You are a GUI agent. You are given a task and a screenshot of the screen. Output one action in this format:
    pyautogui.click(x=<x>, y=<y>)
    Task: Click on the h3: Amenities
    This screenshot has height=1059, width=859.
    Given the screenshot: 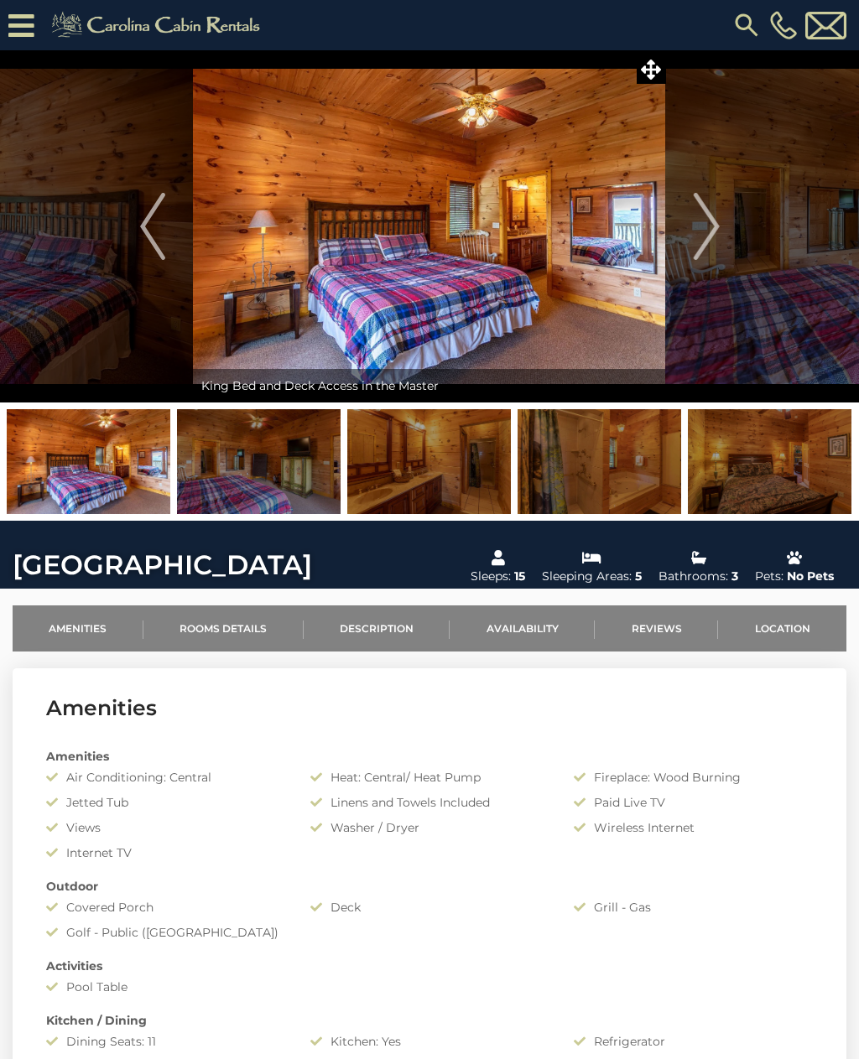 What is the action you would take?
    pyautogui.click(x=429, y=708)
    